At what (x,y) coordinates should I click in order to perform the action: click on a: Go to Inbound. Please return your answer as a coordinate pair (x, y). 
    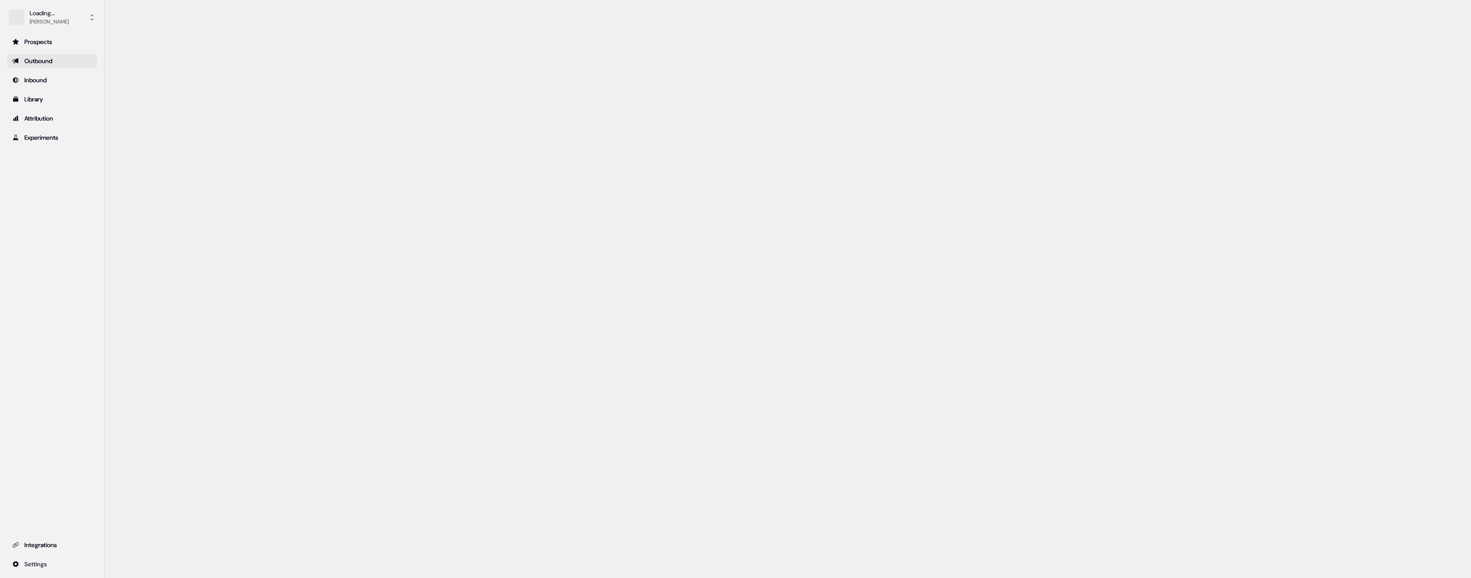
    Looking at the image, I should click on (52, 80).